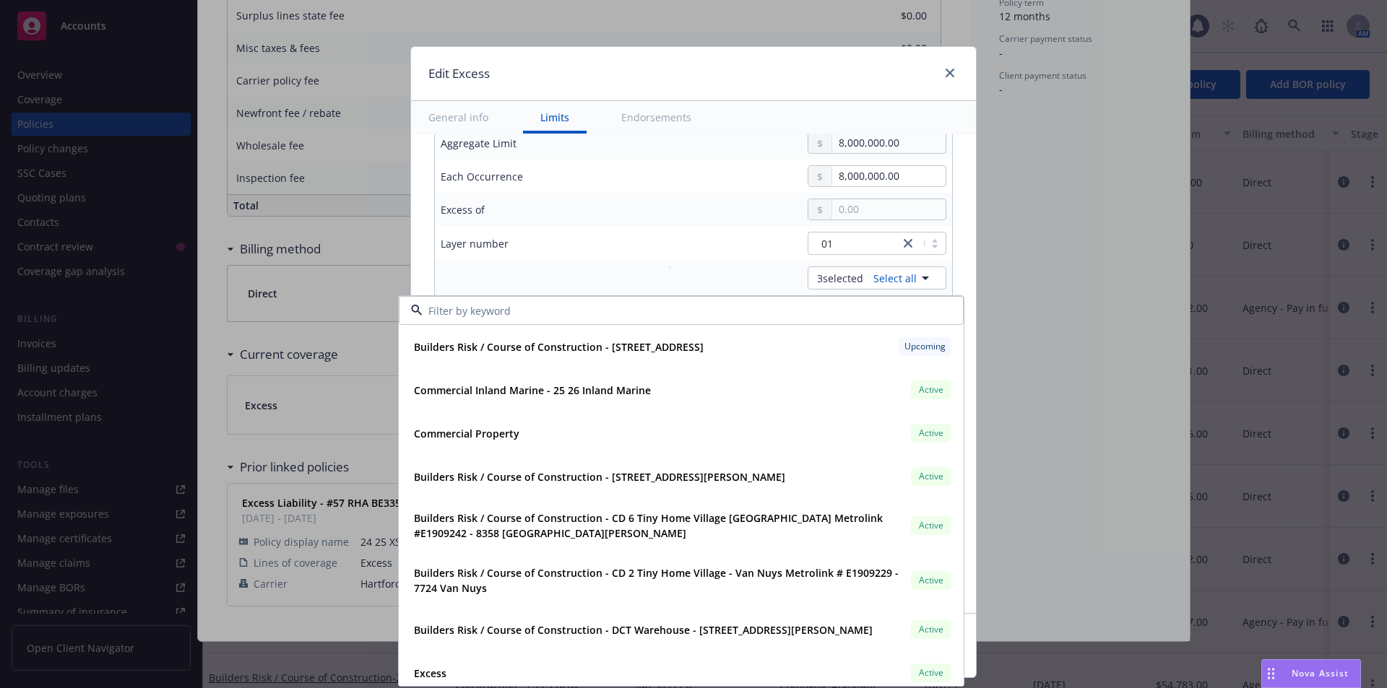  Describe the element at coordinates (482, 176) in the screenshot. I see `div: Each Occurrence` at that location.